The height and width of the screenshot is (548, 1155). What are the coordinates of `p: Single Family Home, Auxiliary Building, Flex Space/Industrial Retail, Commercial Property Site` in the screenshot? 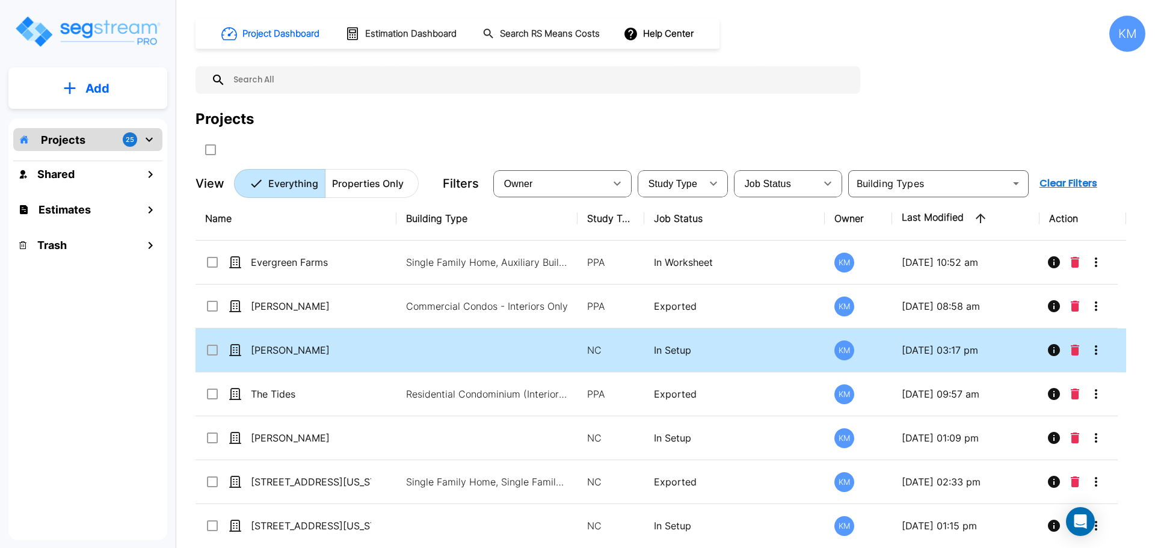 It's located at (487, 262).